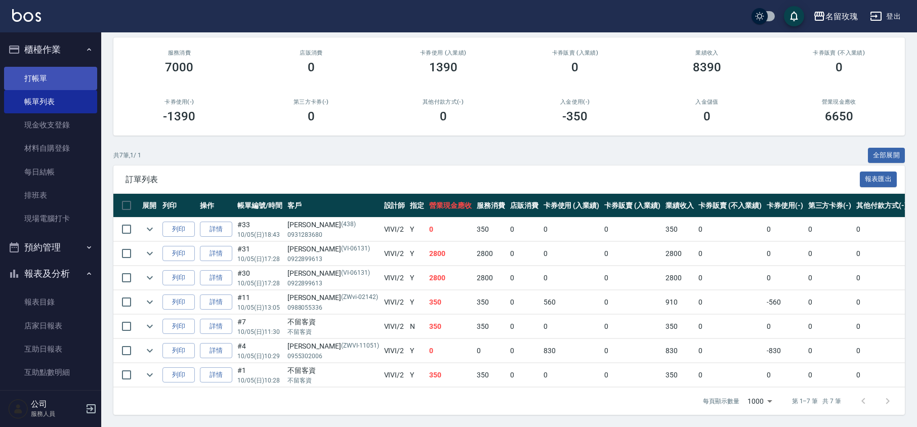 This screenshot has width=917, height=427. I want to click on p: 第 1–7 筆 共 7 筆, so click(817, 402).